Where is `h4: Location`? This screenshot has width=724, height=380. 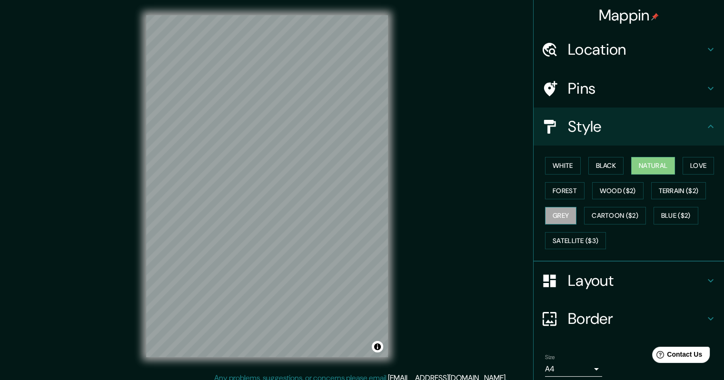
h4: Location is located at coordinates (636, 49).